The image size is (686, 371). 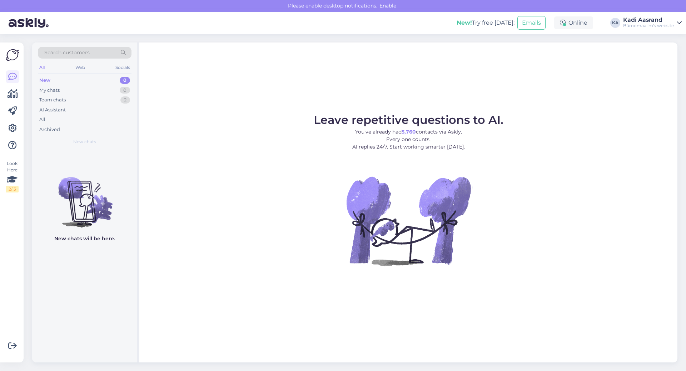 What do you see at coordinates (50, 130) in the screenshot?
I see `div: Archived` at bounding box center [50, 130].